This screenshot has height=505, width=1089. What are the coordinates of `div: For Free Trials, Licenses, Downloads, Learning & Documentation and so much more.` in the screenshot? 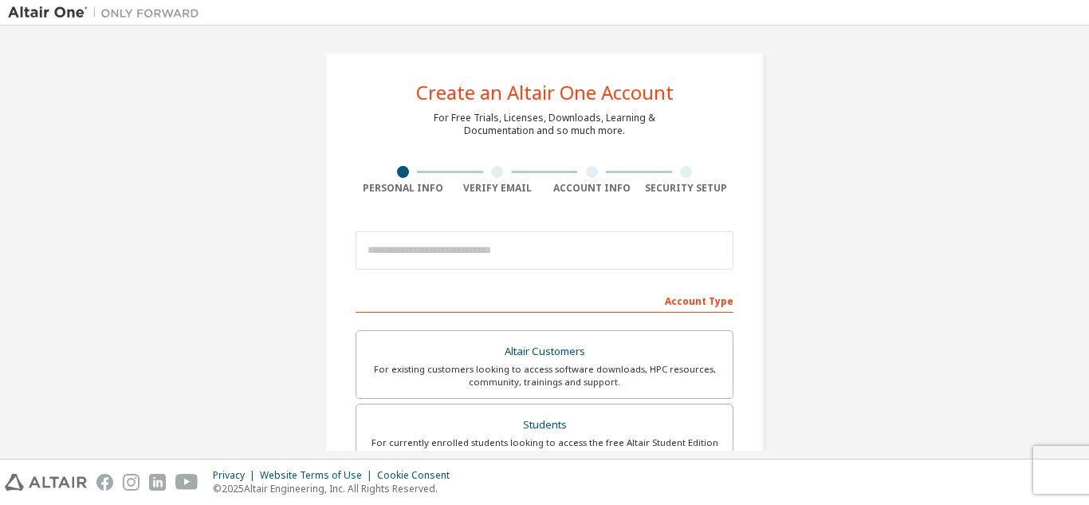 It's located at (545, 124).